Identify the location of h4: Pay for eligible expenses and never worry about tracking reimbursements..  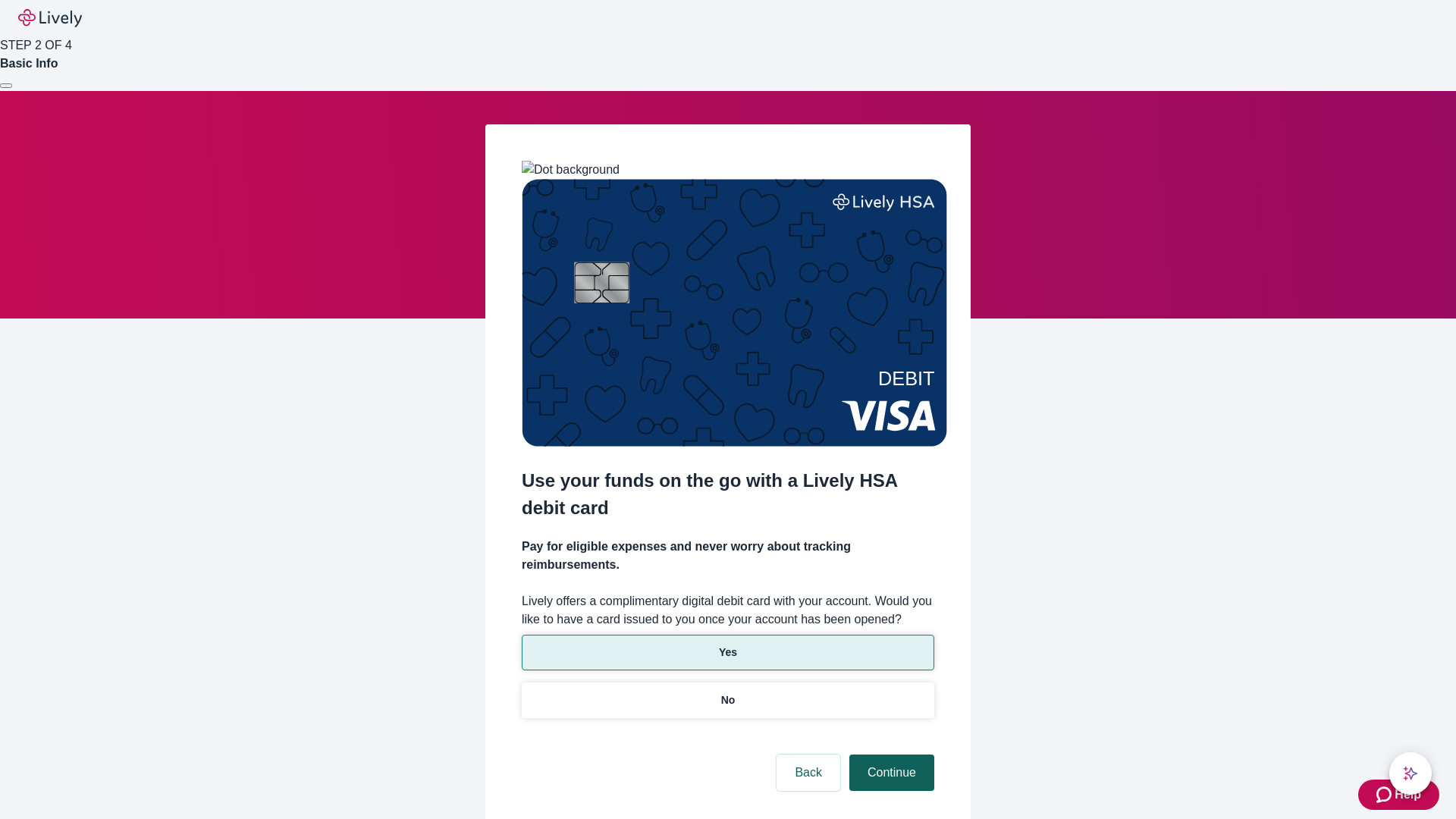
(728, 556).